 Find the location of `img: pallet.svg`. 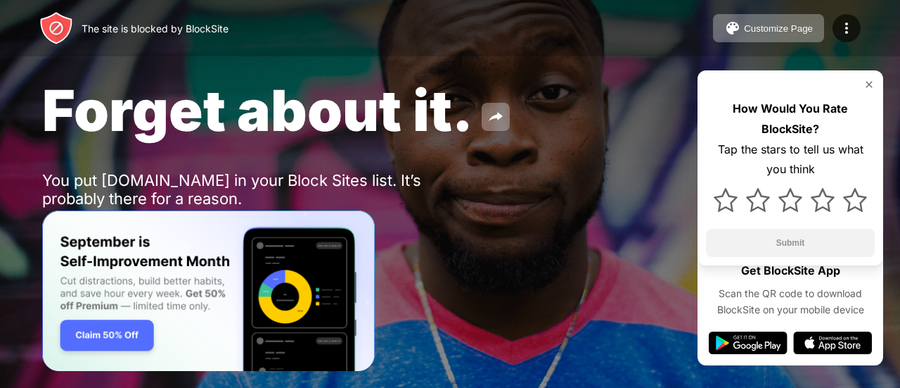

img: pallet.svg is located at coordinates (733, 28).